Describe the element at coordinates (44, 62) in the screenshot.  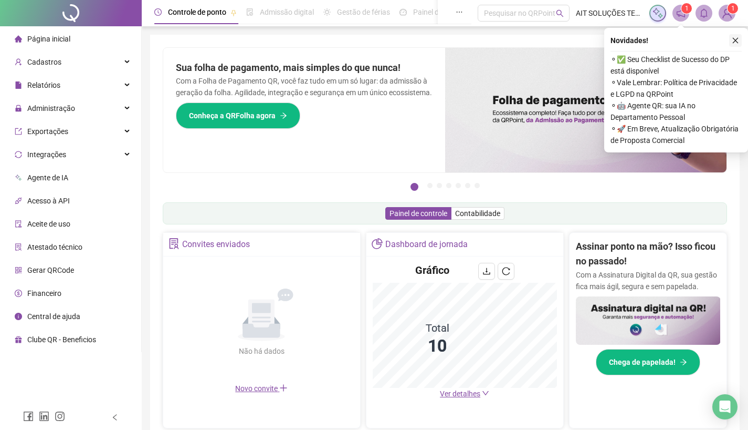
I see `span: Cadastros` at that location.